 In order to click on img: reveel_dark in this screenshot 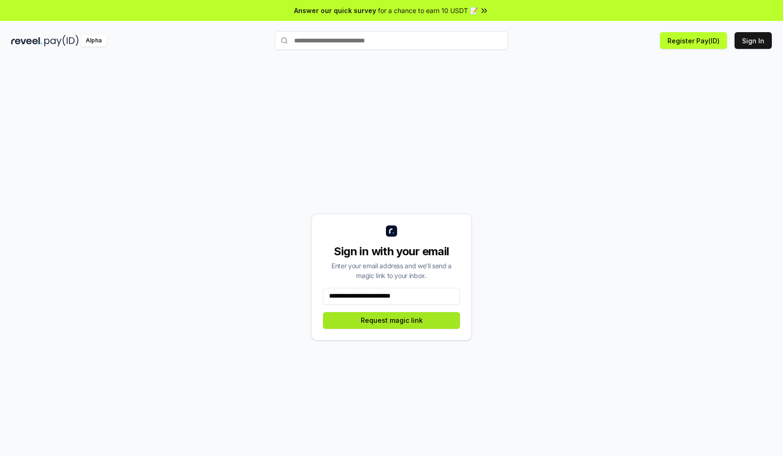, I will do `click(27, 41)`.